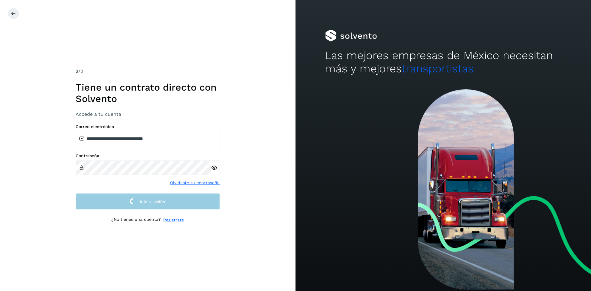  I want to click on span: transportistas, so click(438, 68).